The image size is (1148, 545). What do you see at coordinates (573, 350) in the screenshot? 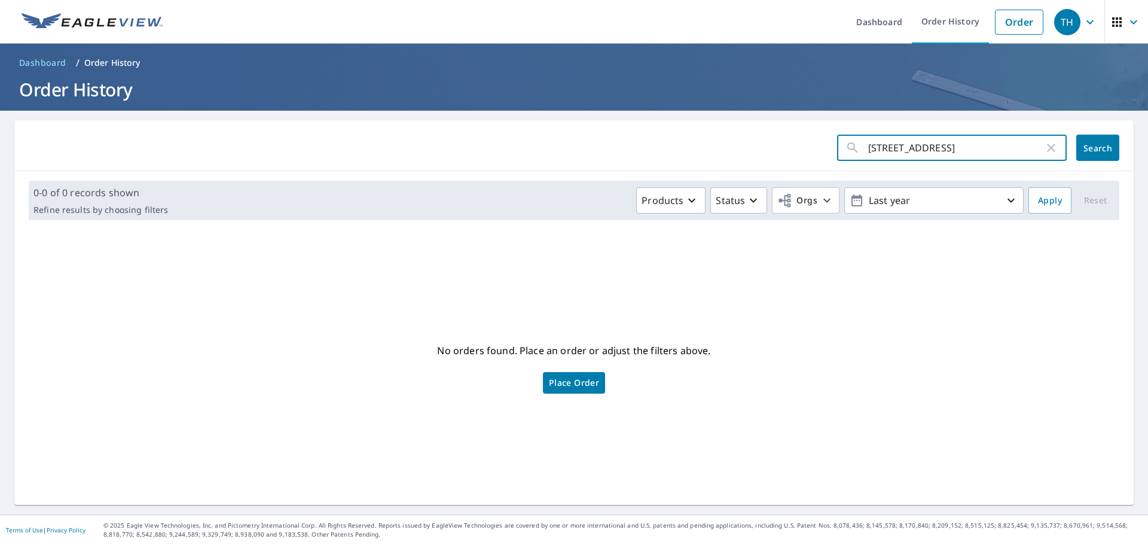
I see `p: No orders found. Place an order or adjust the filters above.` at bounding box center [573, 350].